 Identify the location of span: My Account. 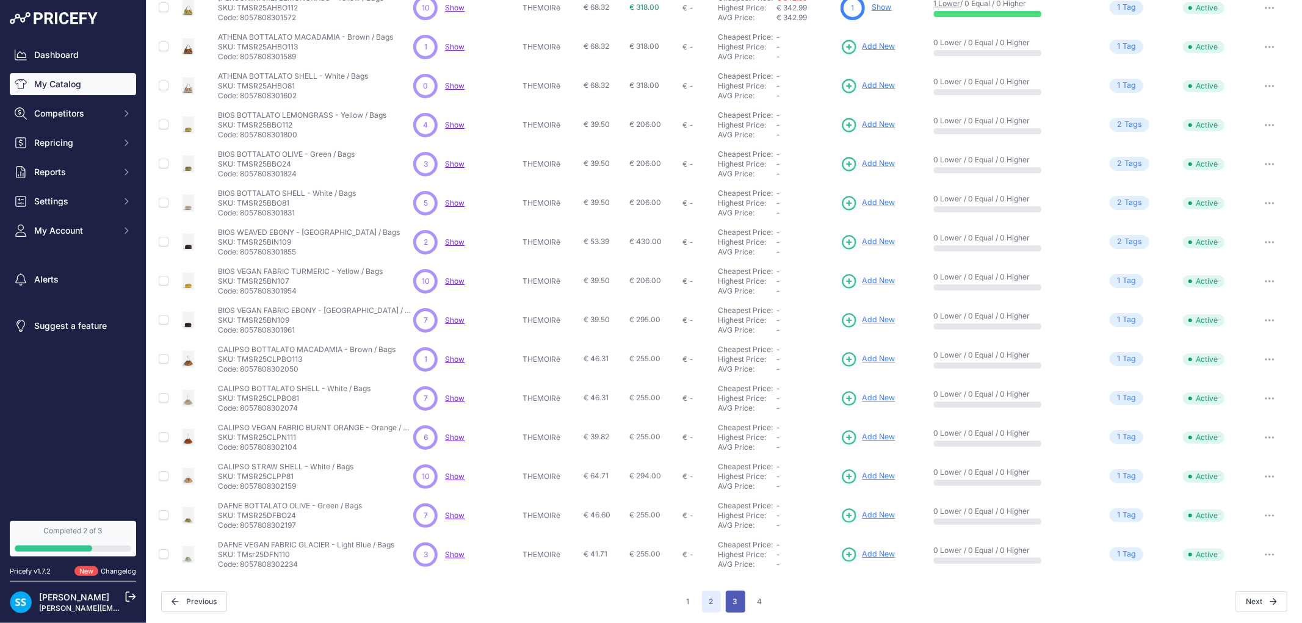
(74, 231).